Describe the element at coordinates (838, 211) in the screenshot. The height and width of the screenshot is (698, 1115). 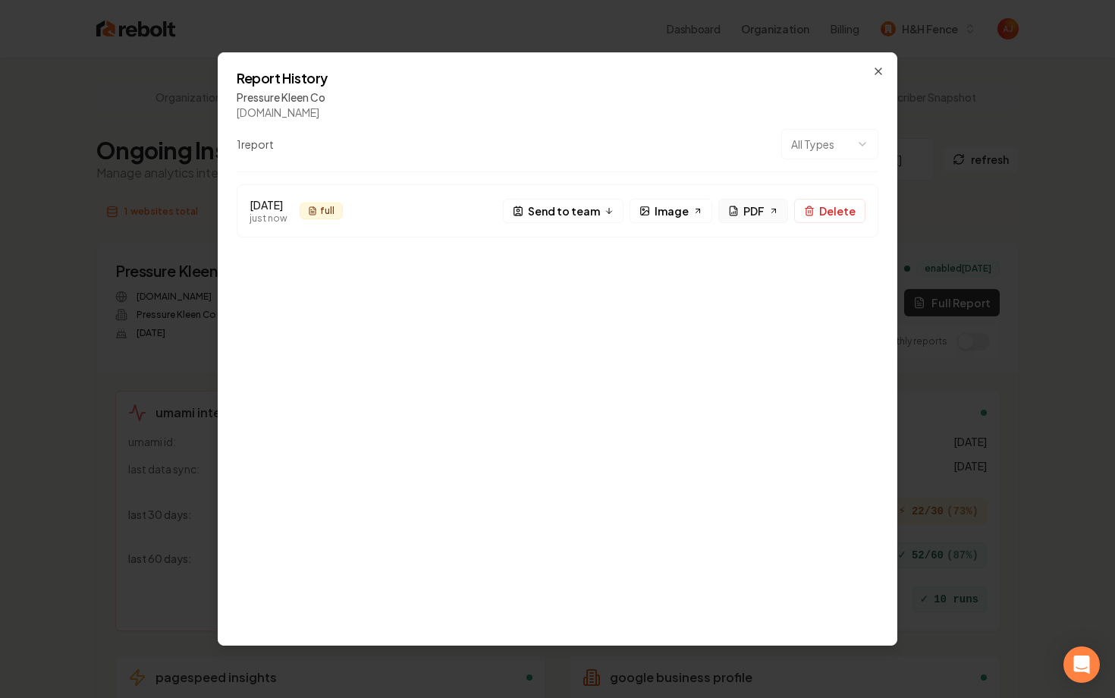
I see `span: Delete` at that location.